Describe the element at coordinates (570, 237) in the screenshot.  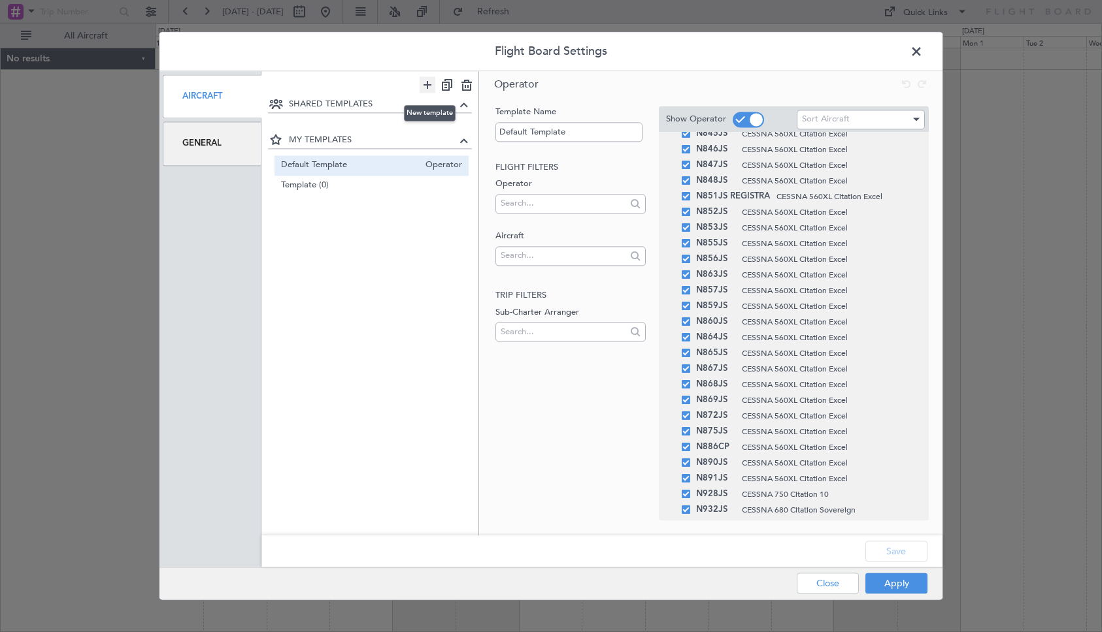
I see `label: Aircraft` at that location.